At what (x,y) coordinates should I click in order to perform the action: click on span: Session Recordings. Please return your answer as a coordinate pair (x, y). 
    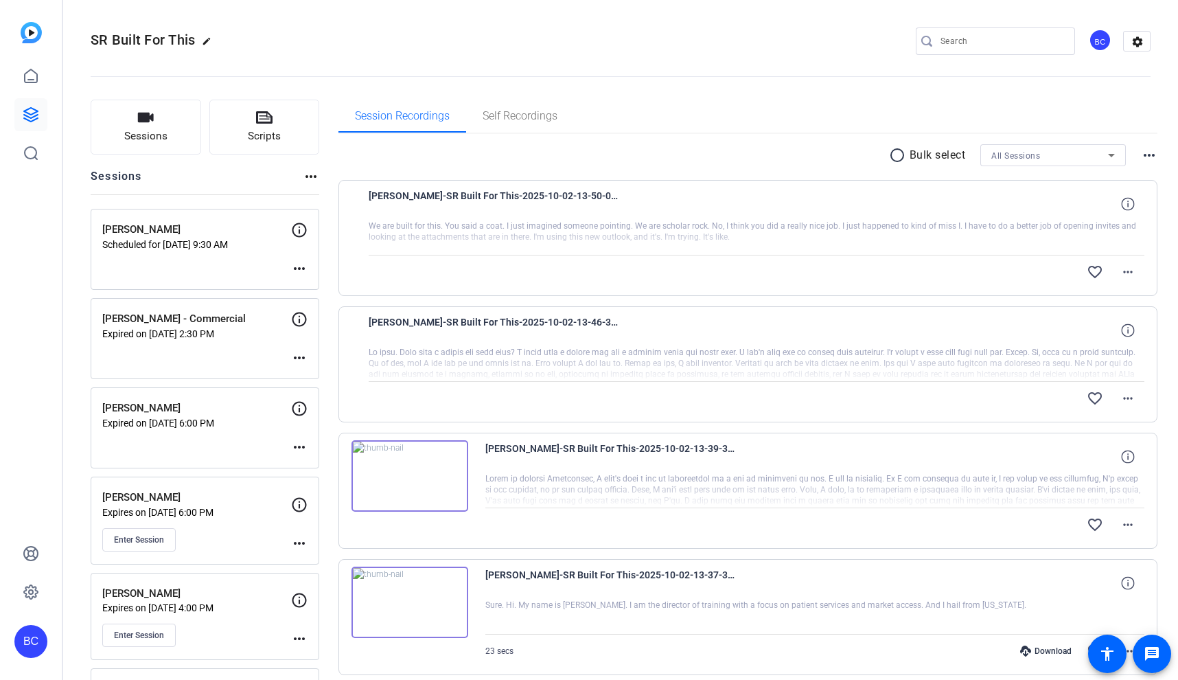
    Looking at the image, I should click on (402, 116).